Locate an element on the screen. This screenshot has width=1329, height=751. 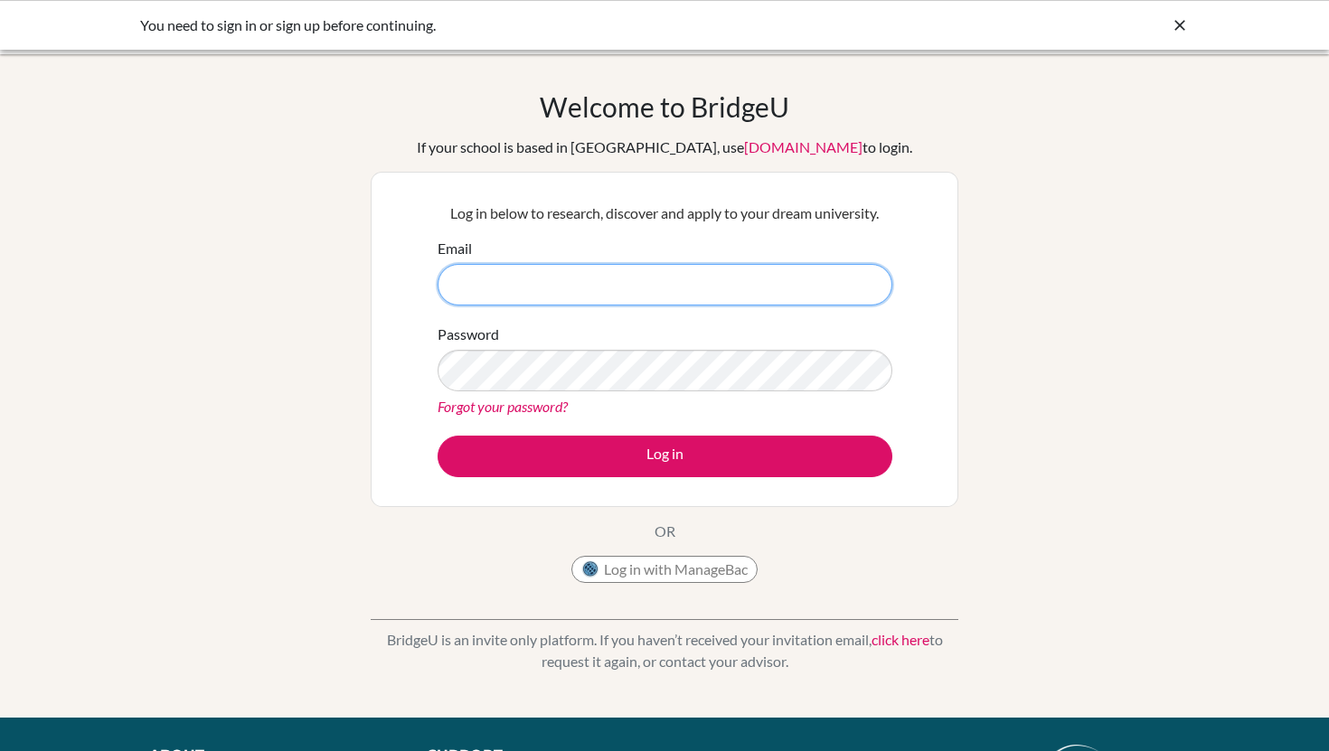
button: Log in with ManageBac is located at coordinates (664, 570).